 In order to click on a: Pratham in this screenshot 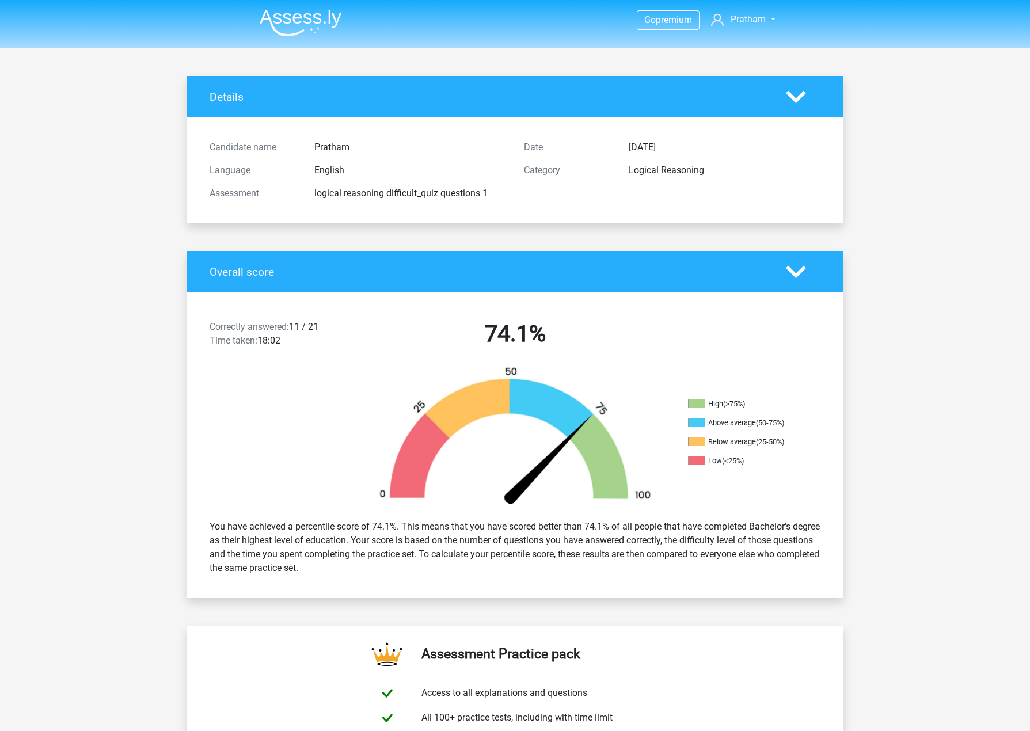, I will do `click(743, 20)`.